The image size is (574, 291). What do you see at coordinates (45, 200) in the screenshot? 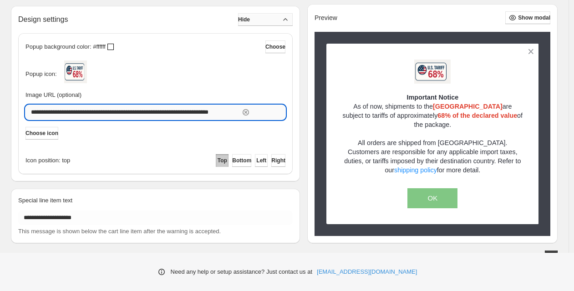
I see `span: Special line item text` at bounding box center [45, 200].